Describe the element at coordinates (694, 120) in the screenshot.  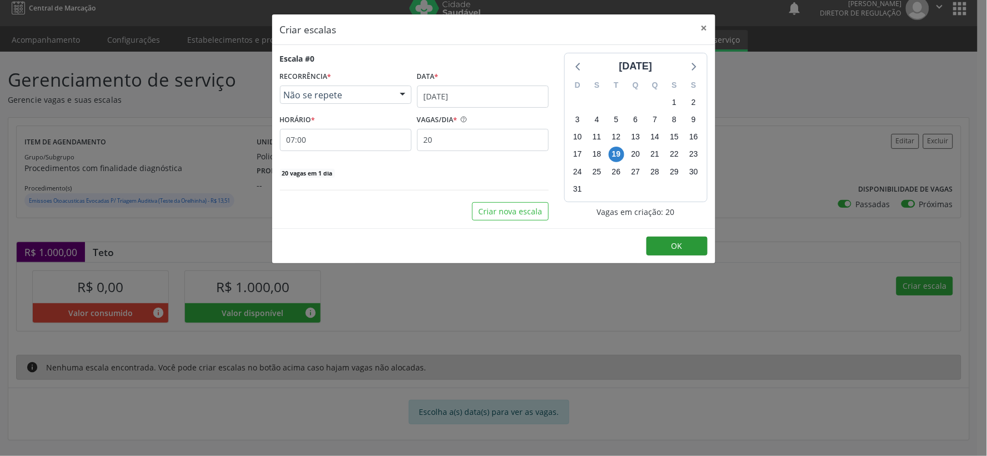
I see `span: sábado, 9 de agosto de 2025` at that location.